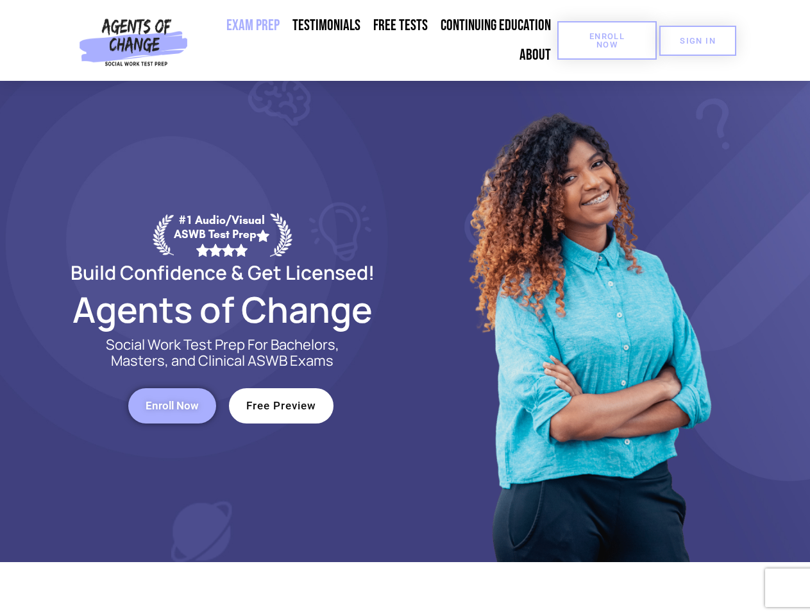 The width and height of the screenshot is (810, 616). What do you see at coordinates (535, 55) in the screenshot?
I see `a: About` at bounding box center [535, 55].